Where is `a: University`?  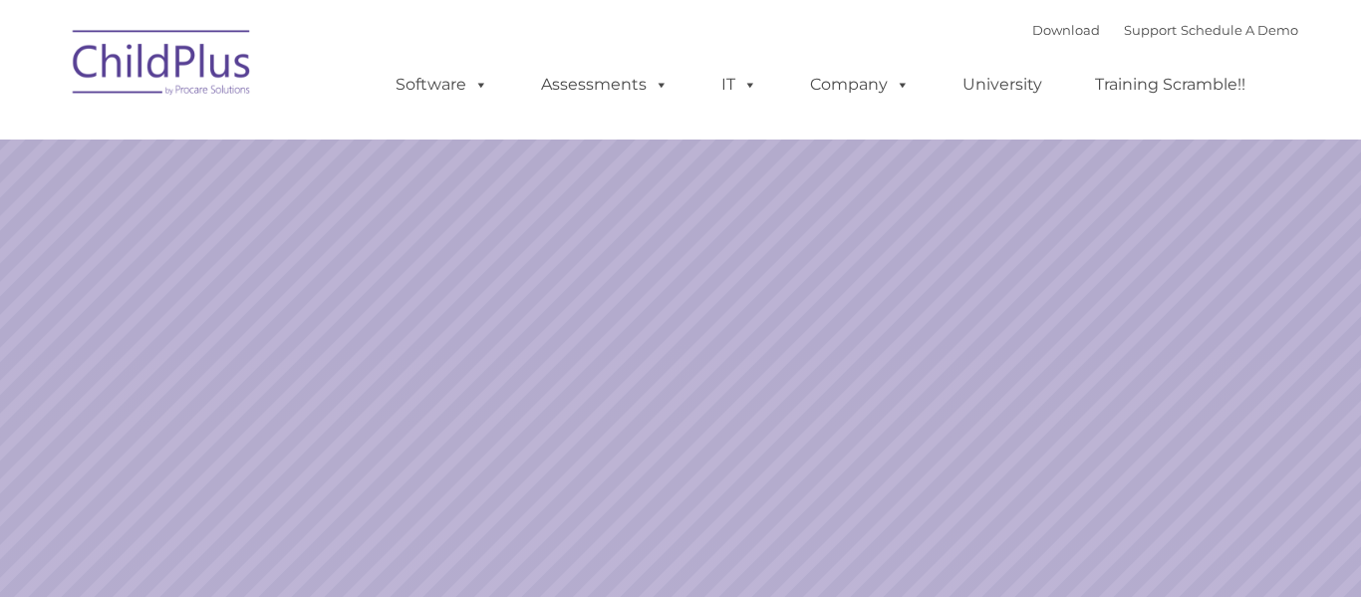 a: University is located at coordinates (1002, 85).